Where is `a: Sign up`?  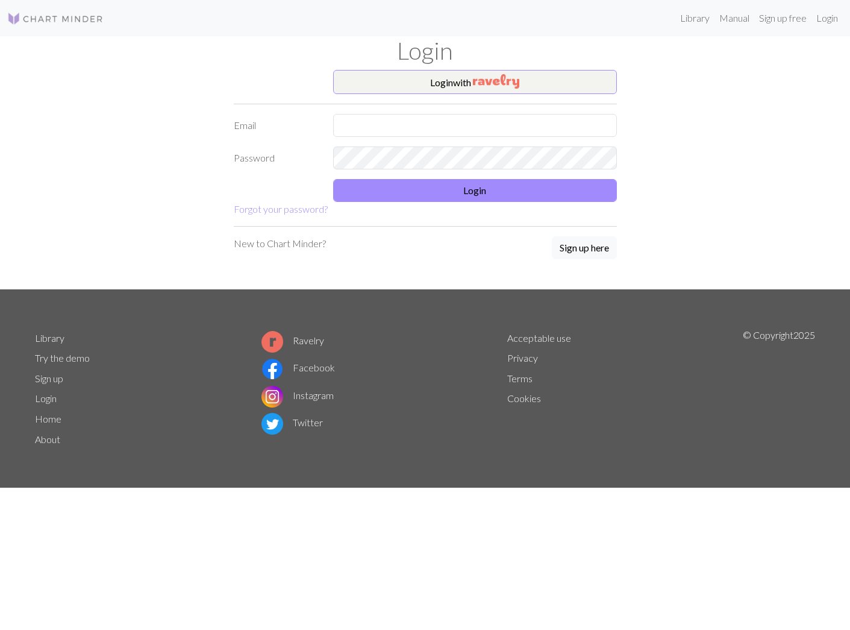
a: Sign up is located at coordinates (49, 378).